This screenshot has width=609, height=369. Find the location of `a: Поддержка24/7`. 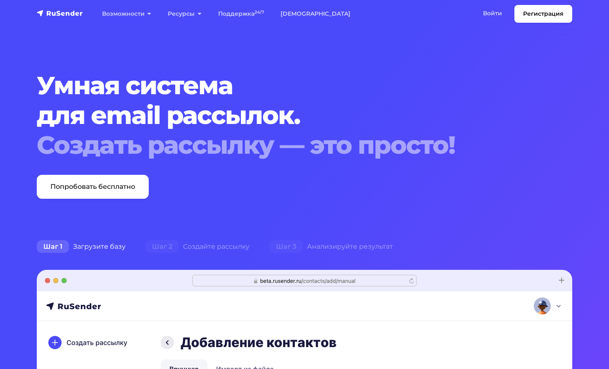

a: Поддержка24/7 is located at coordinates (241, 14).